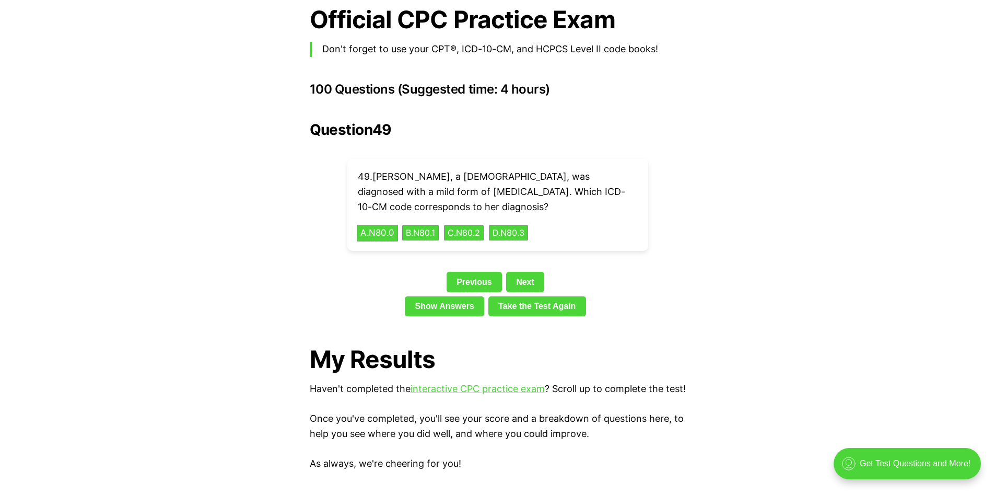 The height and width of the screenshot is (494, 995). I want to click on p: Once you've completed, you'll see your score and a breakdown of questions here, to help you see w..., so click(498, 426).